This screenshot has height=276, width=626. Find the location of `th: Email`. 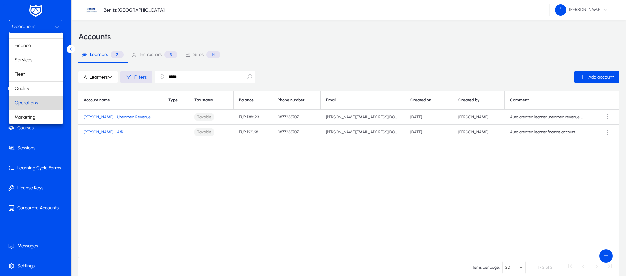

th: Email is located at coordinates (362, 100).